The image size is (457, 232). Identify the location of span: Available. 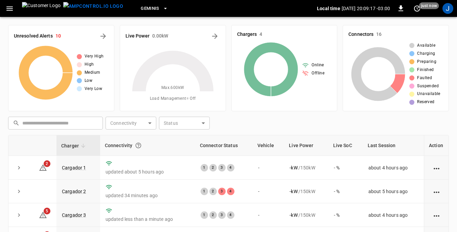
(427, 46).